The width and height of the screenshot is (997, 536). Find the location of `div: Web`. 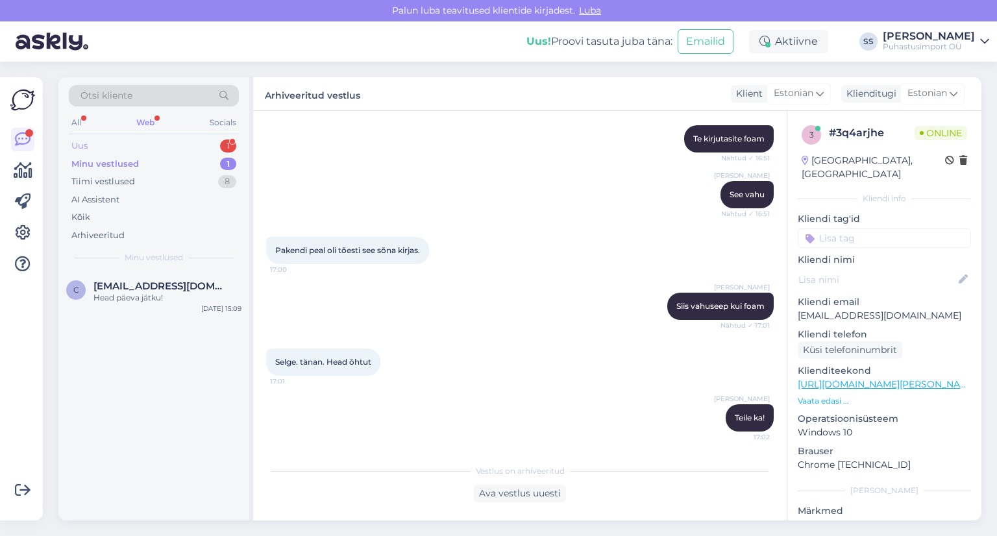

div: Web is located at coordinates (145, 123).